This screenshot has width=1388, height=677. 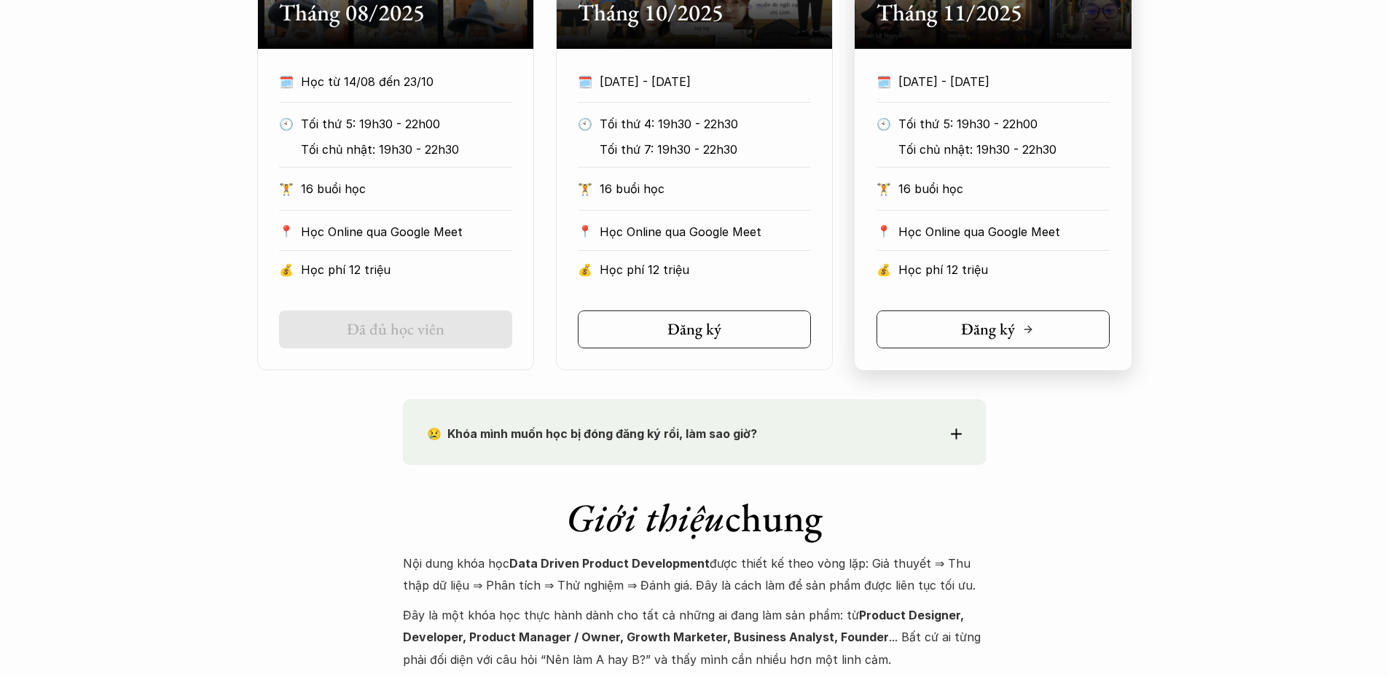 I want to click on strong: Data Driven Product Development, so click(x=609, y=563).